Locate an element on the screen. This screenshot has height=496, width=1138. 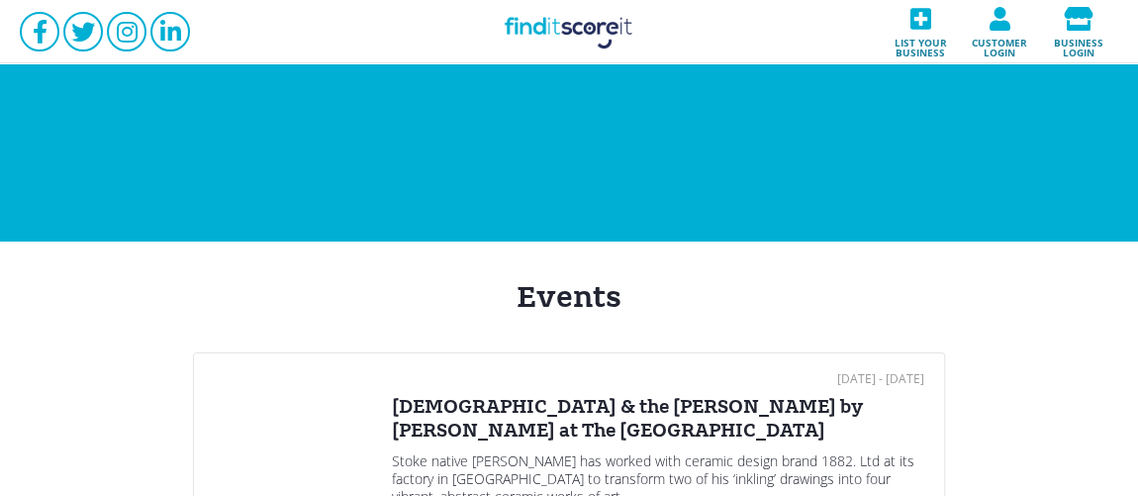
a: Business login is located at coordinates (1079, 32).